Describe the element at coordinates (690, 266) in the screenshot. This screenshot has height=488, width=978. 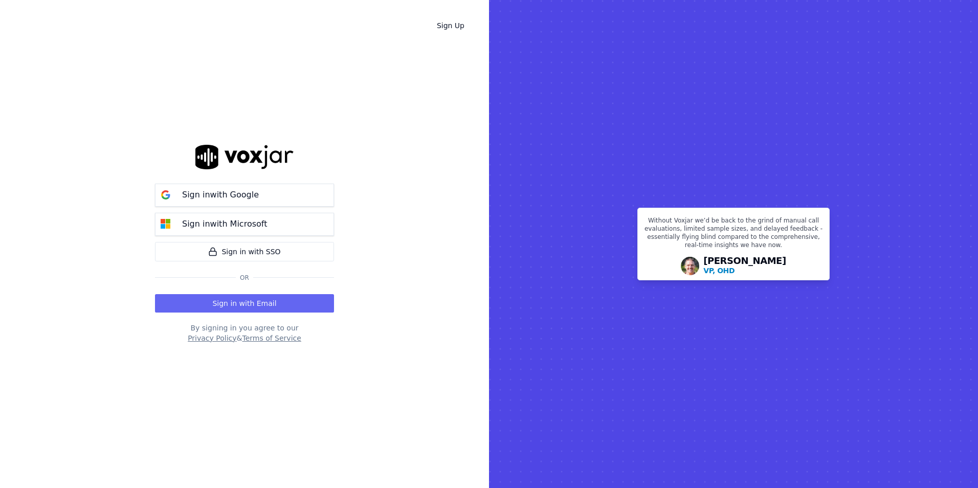
I see `img: Avatar` at that location.